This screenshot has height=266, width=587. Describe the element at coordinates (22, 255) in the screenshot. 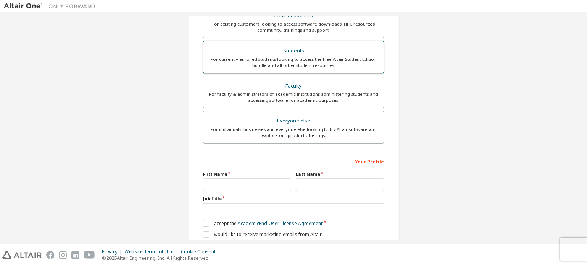

I see `img: altair_logo.svg` at that location.